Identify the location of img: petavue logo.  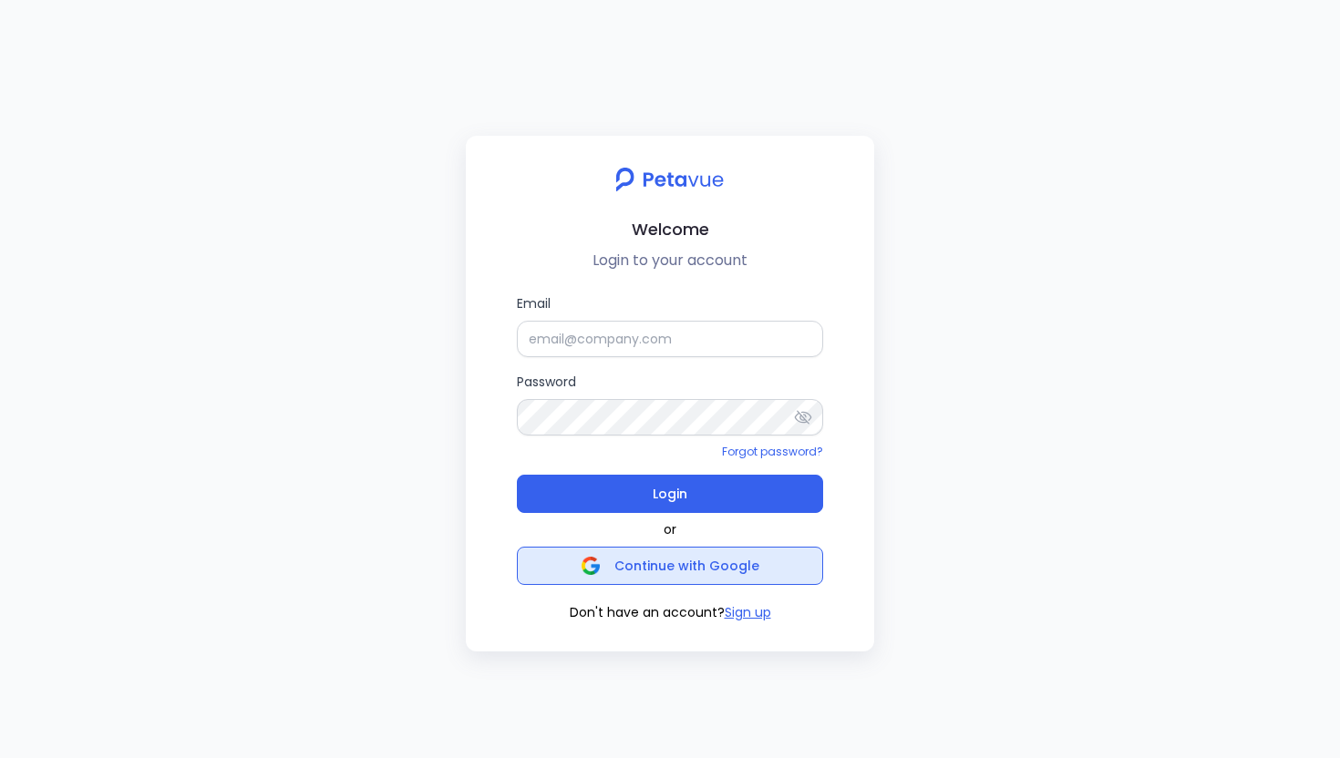
(669, 180).